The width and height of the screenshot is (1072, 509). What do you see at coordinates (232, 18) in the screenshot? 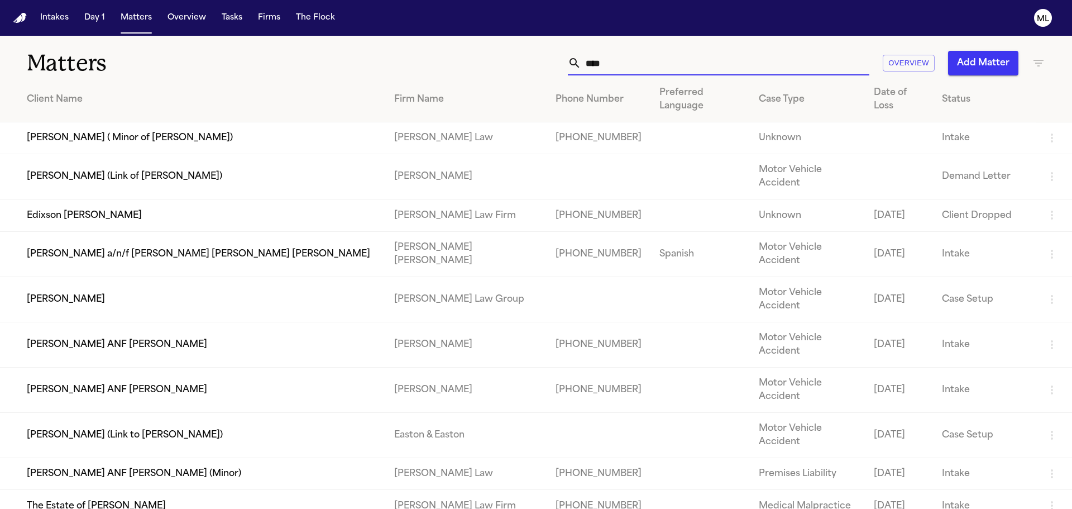
I see `button: Tasks` at bounding box center [232, 18].